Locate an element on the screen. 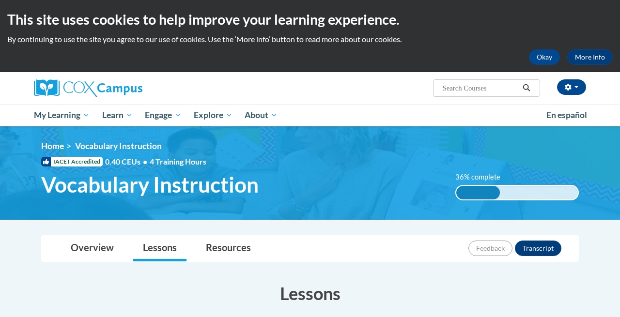 This screenshot has height=317, width=620. a: Engage is located at coordinates (163, 115).